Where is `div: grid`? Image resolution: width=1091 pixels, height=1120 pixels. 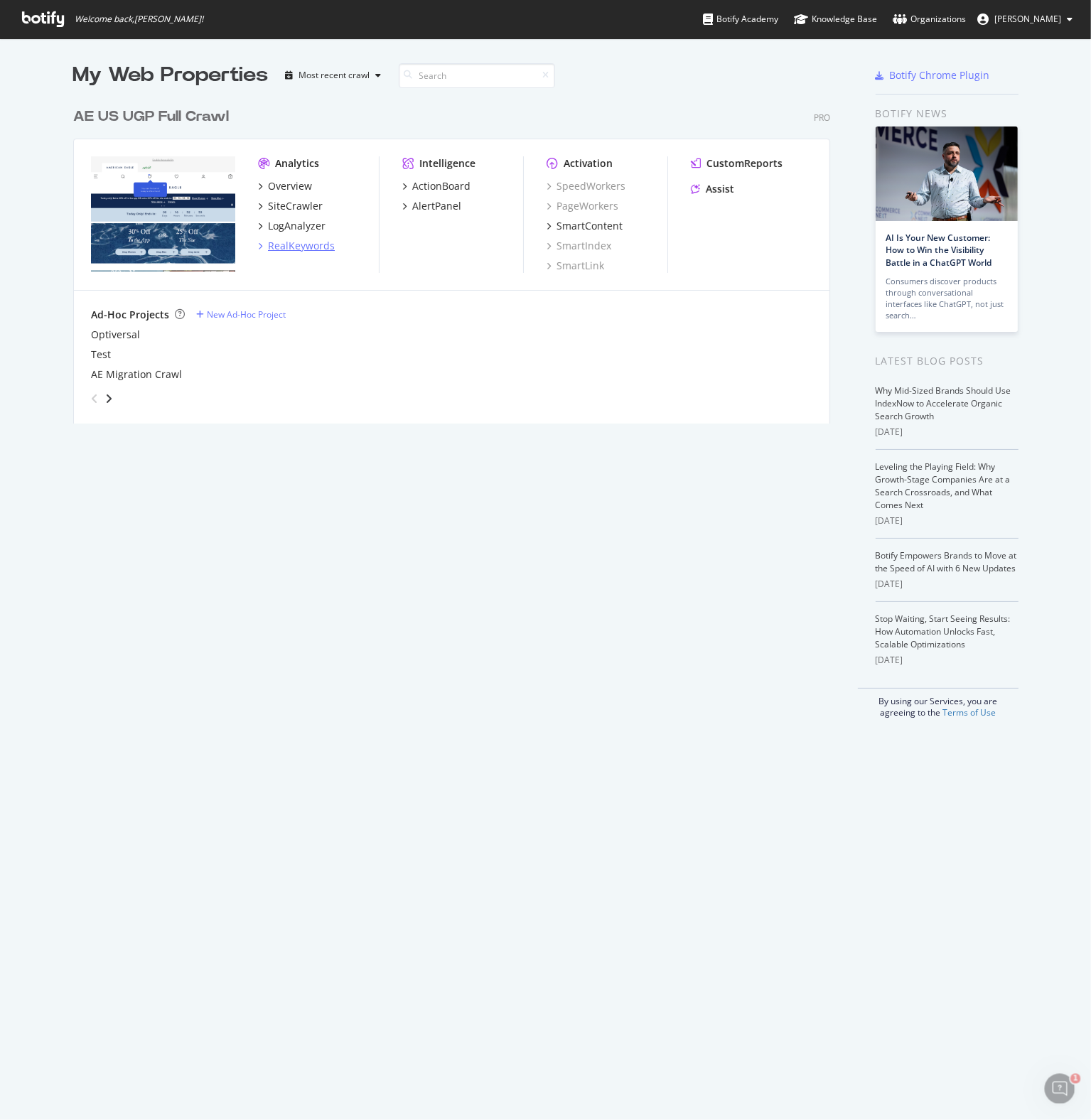 div: grid is located at coordinates (457, 256).